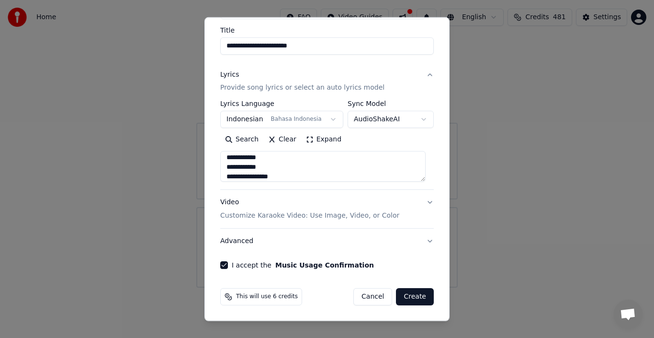 This screenshot has height=338, width=654. Describe the element at coordinates (242, 139) in the screenshot. I see `button: Search` at that location.